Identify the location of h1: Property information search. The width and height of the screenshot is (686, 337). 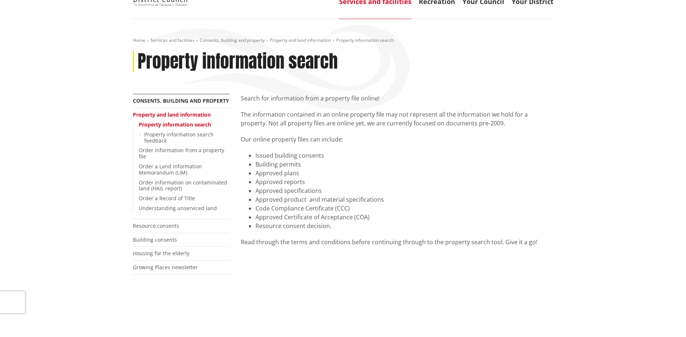
(237, 62).